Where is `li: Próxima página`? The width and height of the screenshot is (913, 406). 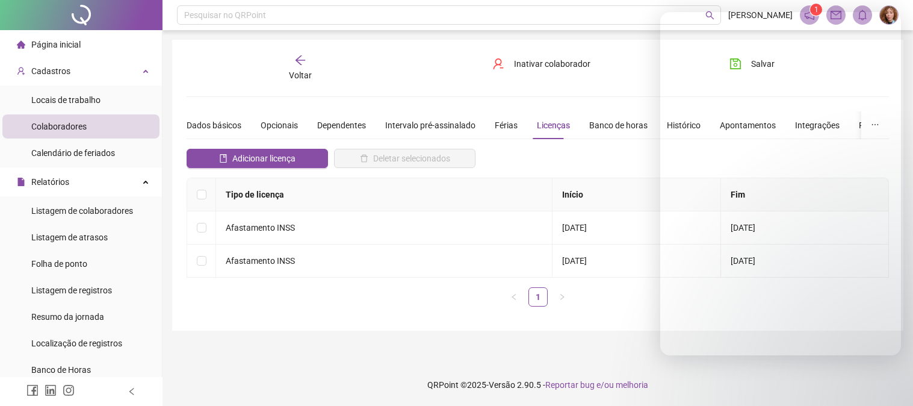
li: Próxima página is located at coordinates (562, 297).